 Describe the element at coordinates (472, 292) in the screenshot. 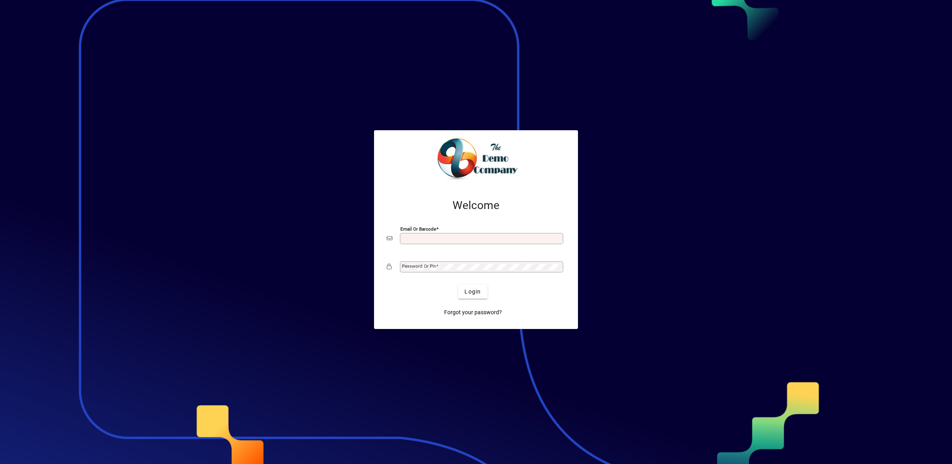

I see `button: Login` at that location.